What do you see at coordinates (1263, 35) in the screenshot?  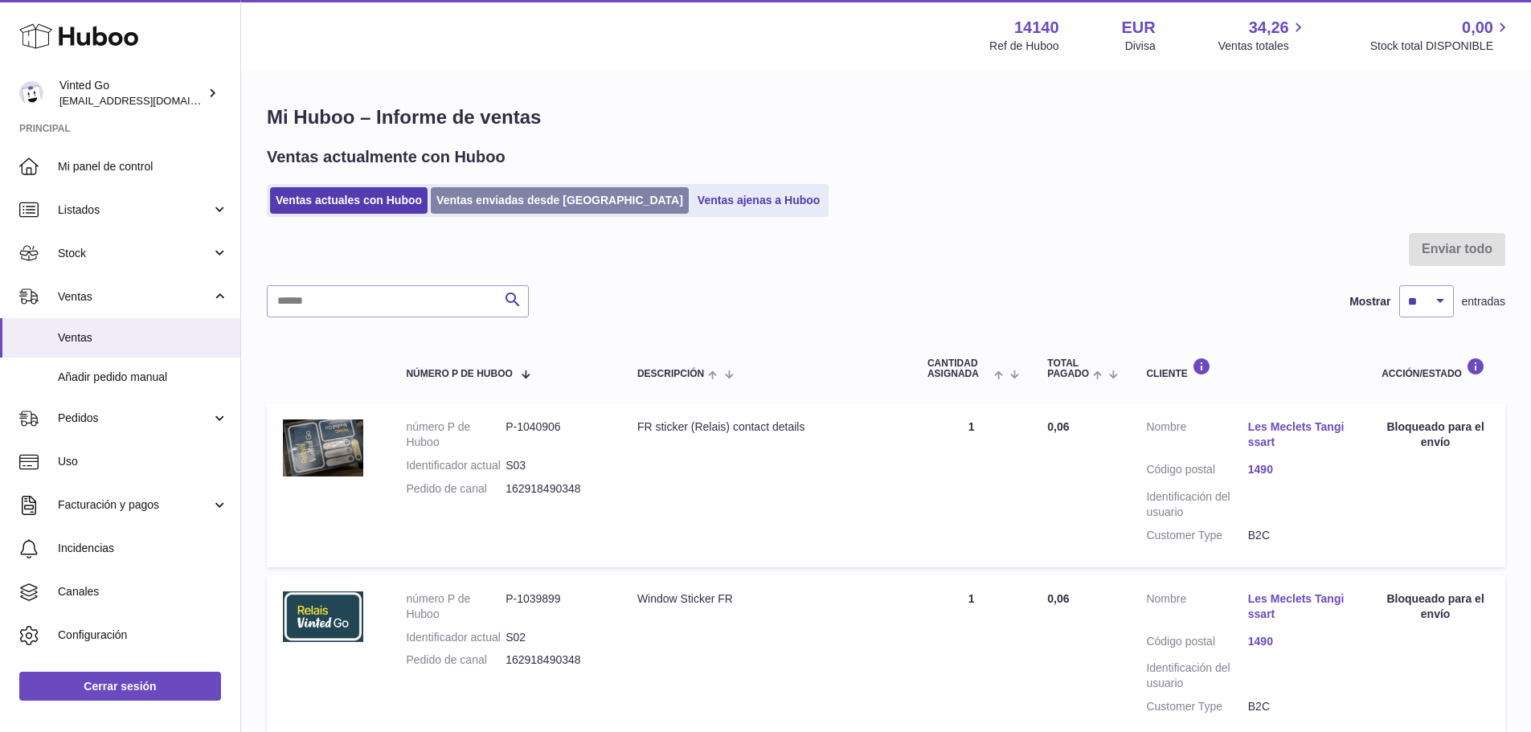 I see `a: 34,26 Ventas totales` at bounding box center [1263, 35].